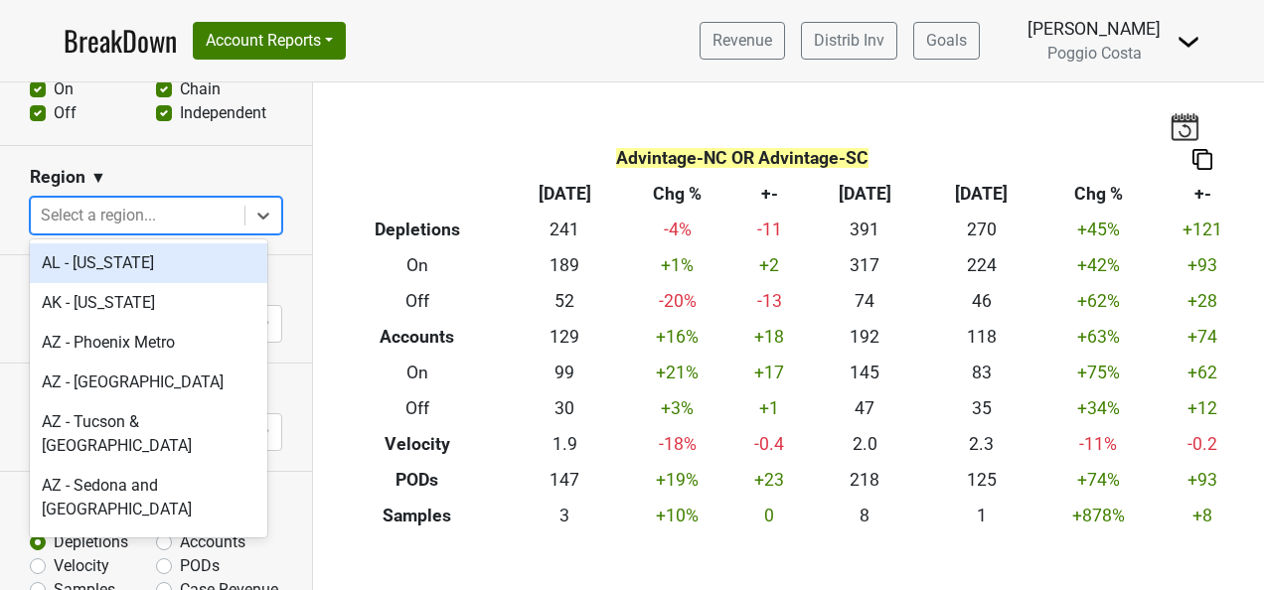 The width and height of the screenshot is (1264, 590). Describe the element at coordinates (865, 338) in the screenshot. I see `td: 192` at that location.